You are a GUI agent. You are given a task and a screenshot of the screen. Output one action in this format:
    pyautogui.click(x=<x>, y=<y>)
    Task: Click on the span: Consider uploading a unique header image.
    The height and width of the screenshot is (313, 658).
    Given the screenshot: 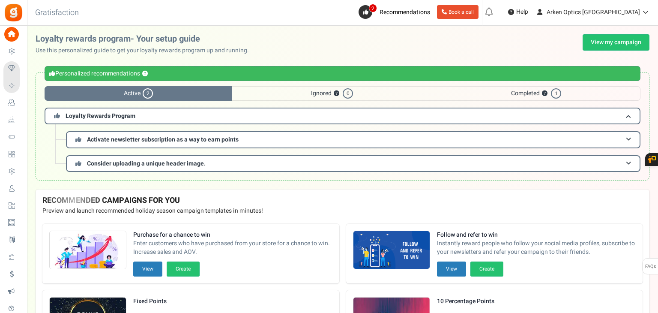 What is the action you would take?
    pyautogui.click(x=146, y=163)
    